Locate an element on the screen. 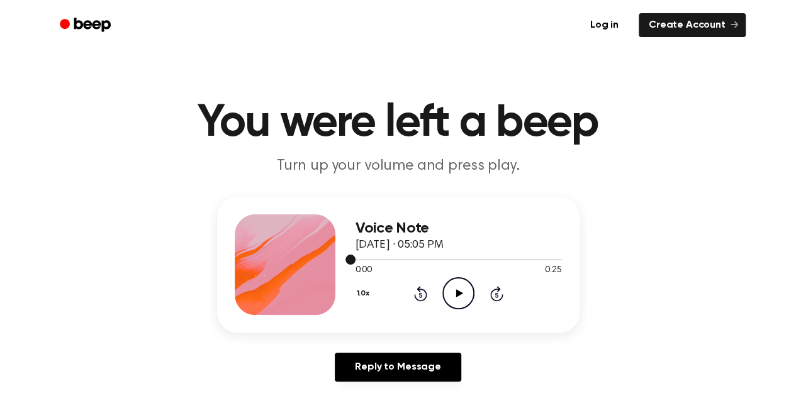  h3: Voice Note is located at coordinates (459, 228).